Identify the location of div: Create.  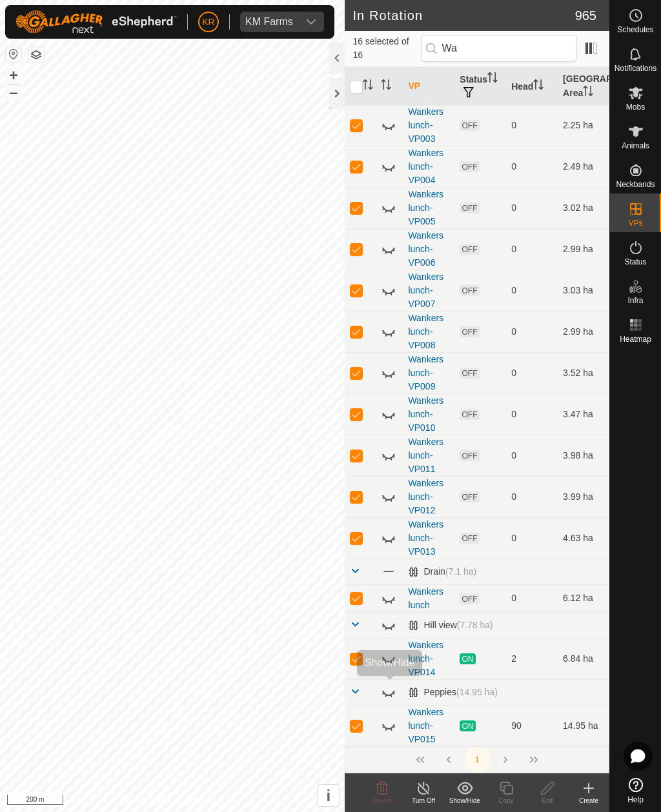
(588, 801).